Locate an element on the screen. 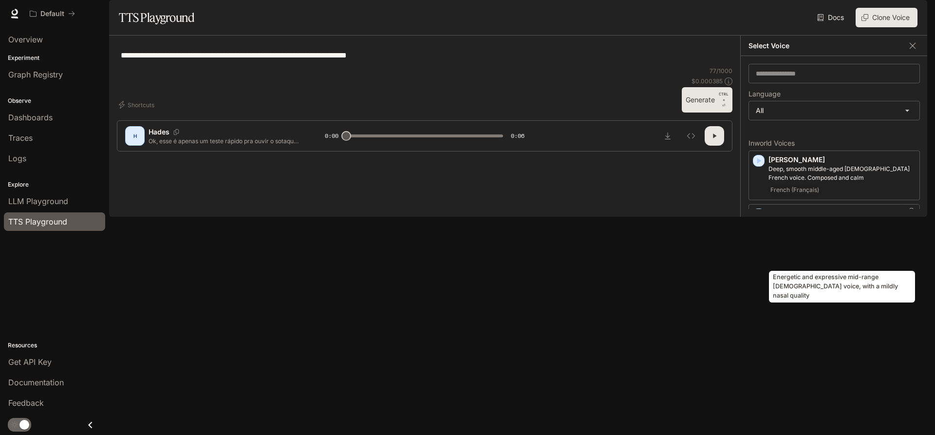 Image resolution: width=935 pixels, height=435 pixels. button: Inspect is located at coordinates (691, 136).